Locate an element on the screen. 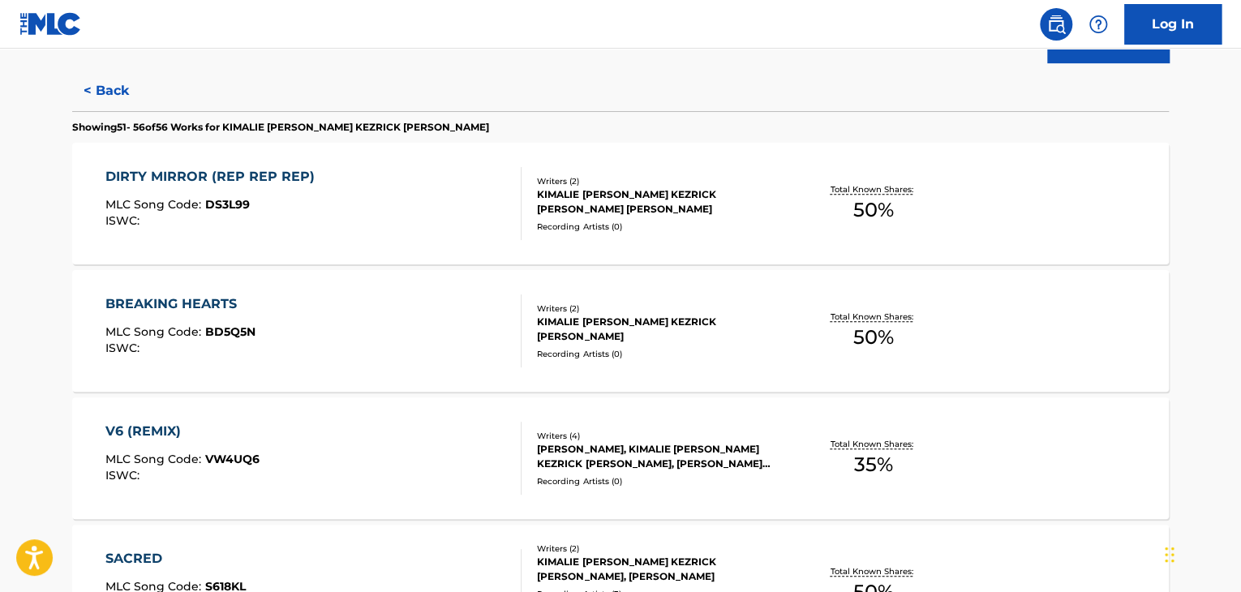 The height and width of the screenshot is (592, 1241). div: Writers ( 4 ) is located at coordinates (659, 436).